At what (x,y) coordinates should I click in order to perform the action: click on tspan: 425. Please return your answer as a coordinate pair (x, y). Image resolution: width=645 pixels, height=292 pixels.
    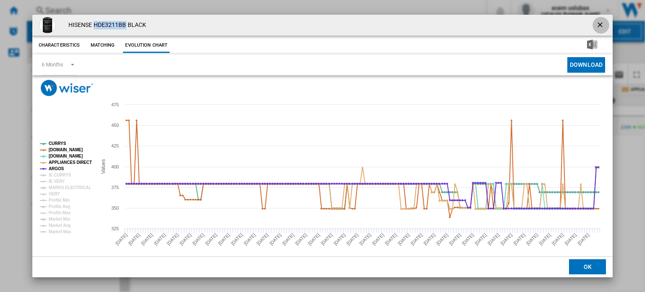
    Looking at the image, I should click on (115, 146).